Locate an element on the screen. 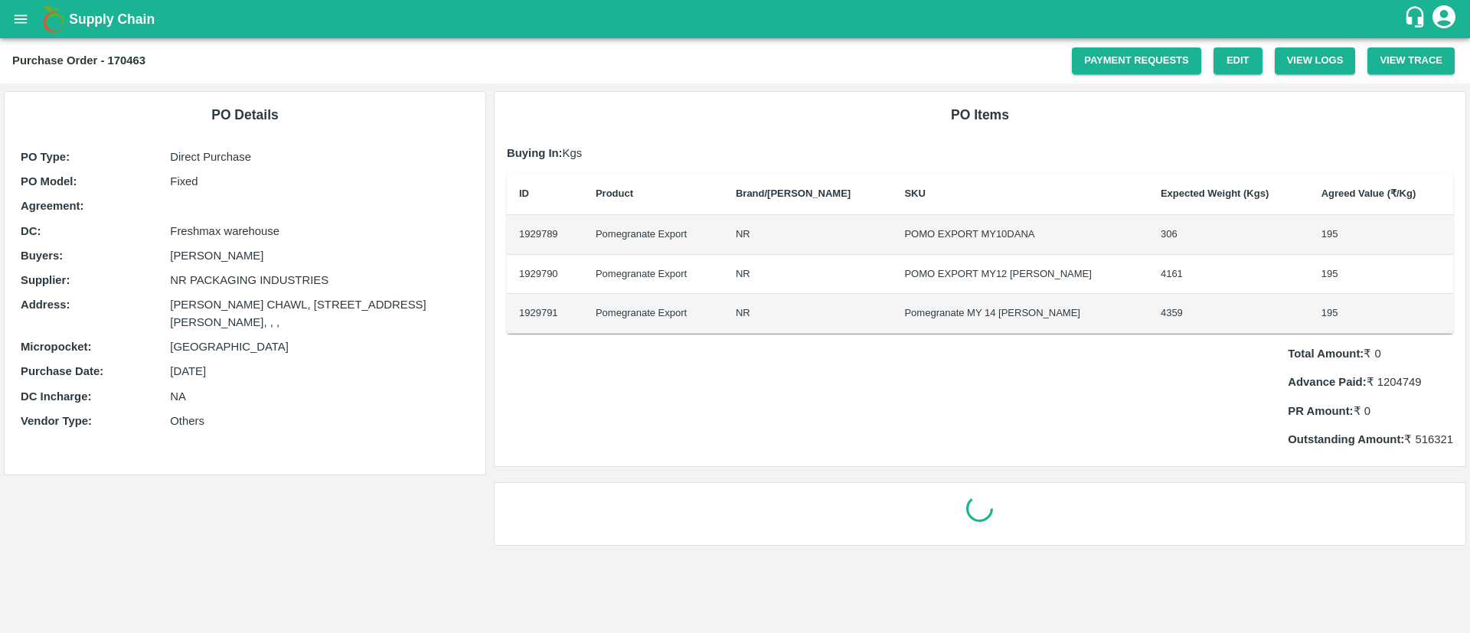 Image resolution: width=1470 pixels, height=633 pixels. td: 4161 is located at coordinates (1229, 275).